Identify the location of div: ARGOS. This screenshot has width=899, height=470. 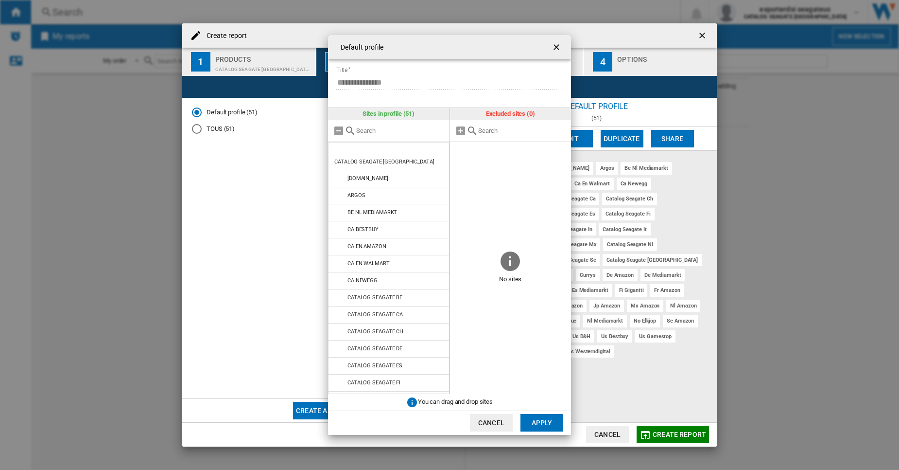
(356, 195).